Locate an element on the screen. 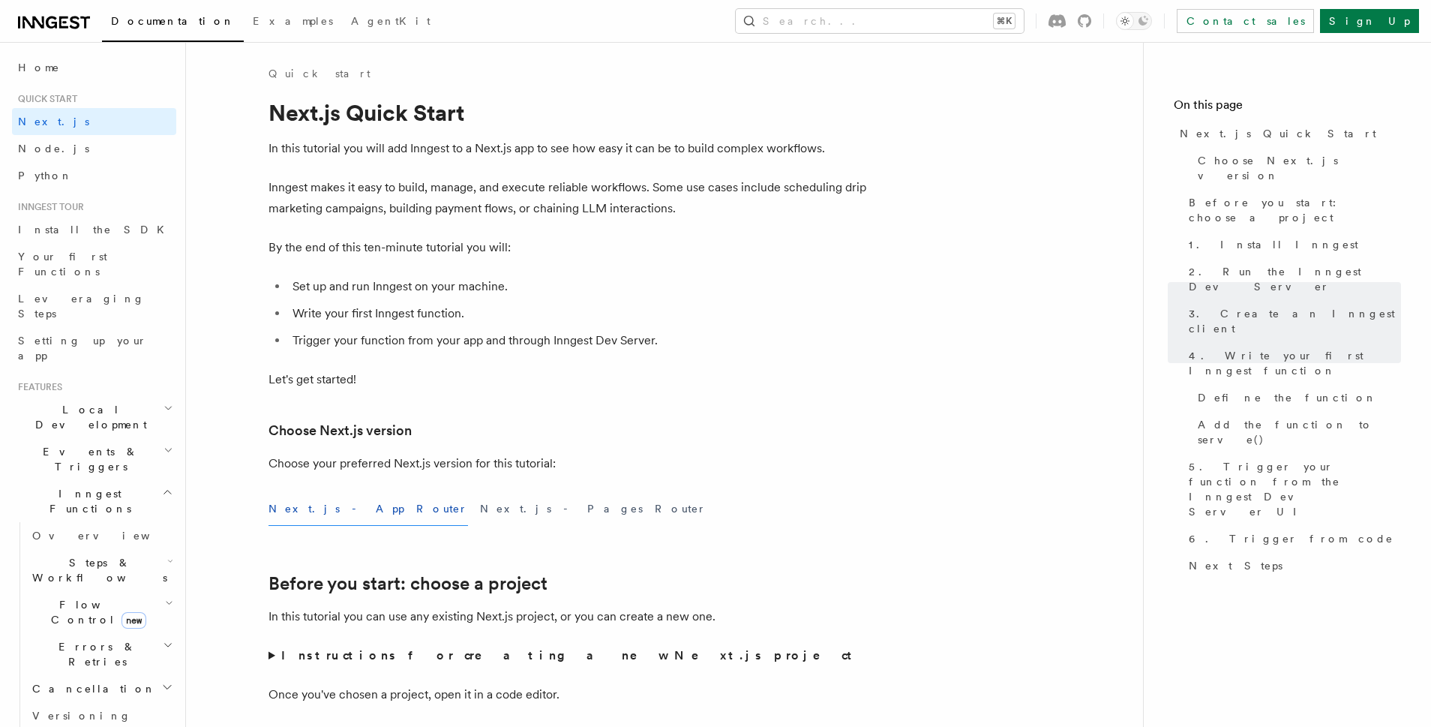 The image size is (1431, 727). a: 5. Trigger your function from the Inngest Dev Server UI is located at coordinates (1291, 489).